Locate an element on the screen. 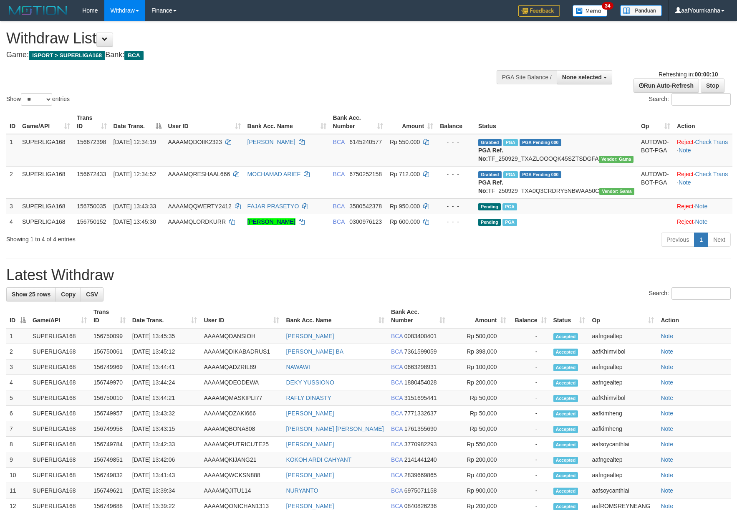  span: Rp 712.000 is located at coordinates (405, 174).